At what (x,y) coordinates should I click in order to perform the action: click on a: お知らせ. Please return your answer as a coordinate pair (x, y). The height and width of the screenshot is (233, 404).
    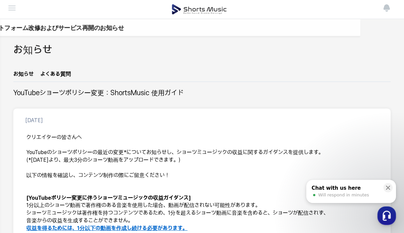
    Looking at the image, I should click on (23, 76).